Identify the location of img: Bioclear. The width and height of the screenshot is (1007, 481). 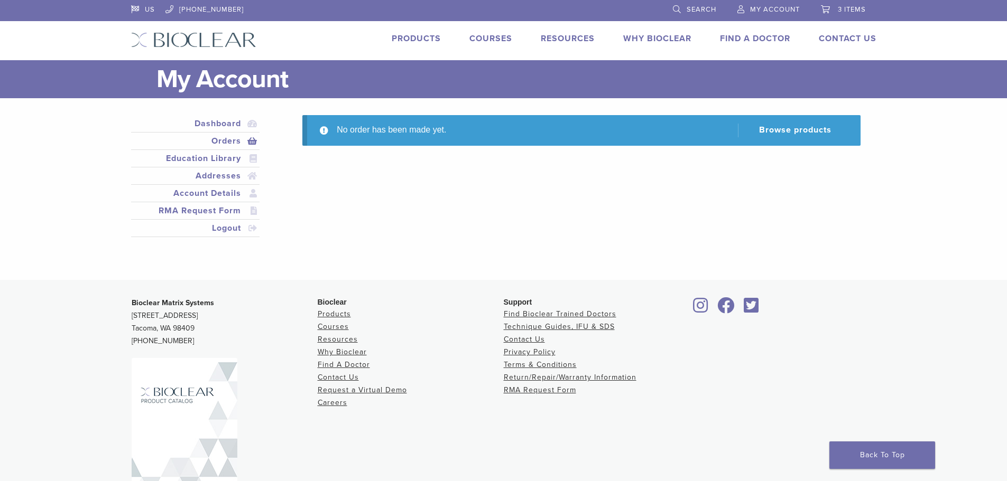
(193, 40).